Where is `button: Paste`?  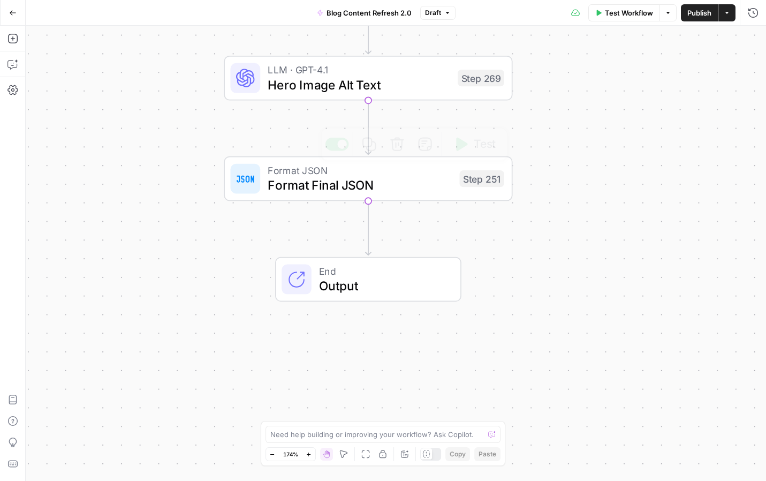
button: Paste is located at coordinates (487, 454).